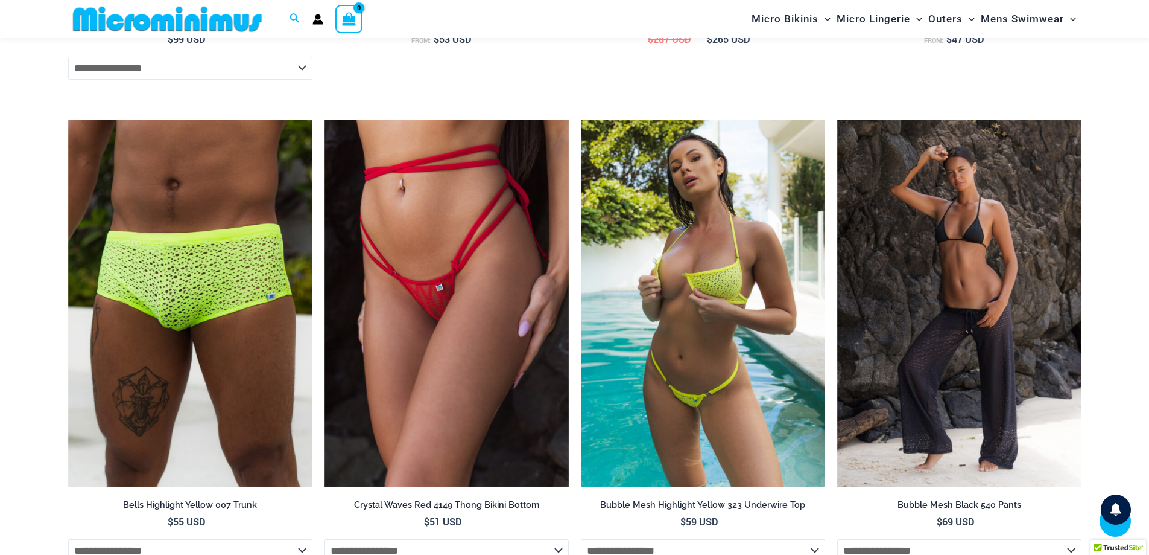 The image size is (1149, 555). Describe the element at coordinates (447, 504) in the screenshot. I see `h2: Crystal Waves Red 4149 Thong Bikini Bottom` at that location.